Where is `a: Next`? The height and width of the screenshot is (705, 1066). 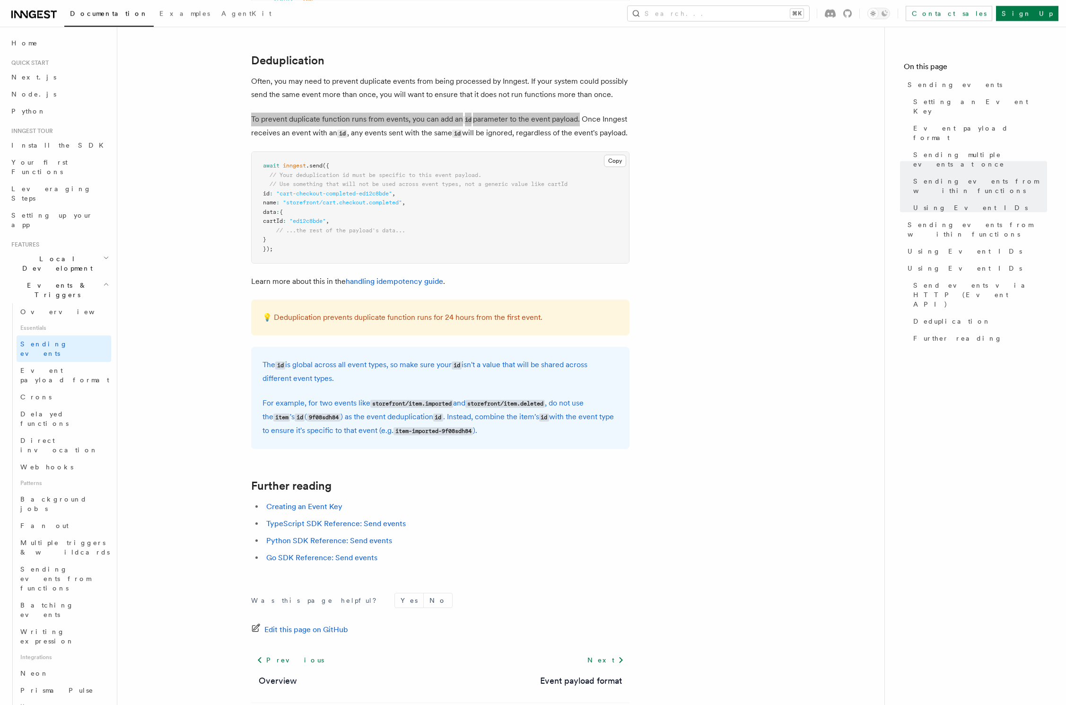 a: Next is located at coordinates (605, 660).